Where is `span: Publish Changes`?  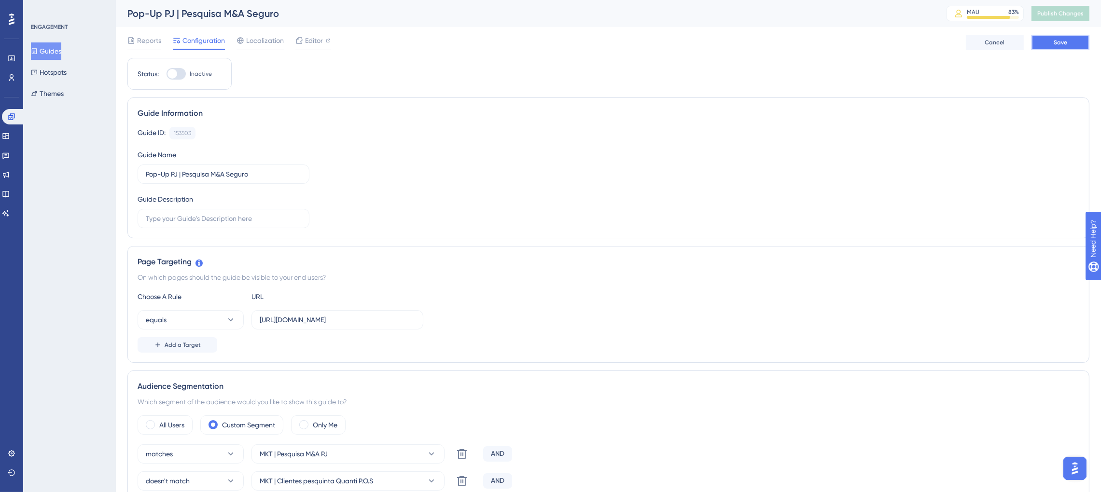 span: Publish Changes is located at coordinates (1061, 14).